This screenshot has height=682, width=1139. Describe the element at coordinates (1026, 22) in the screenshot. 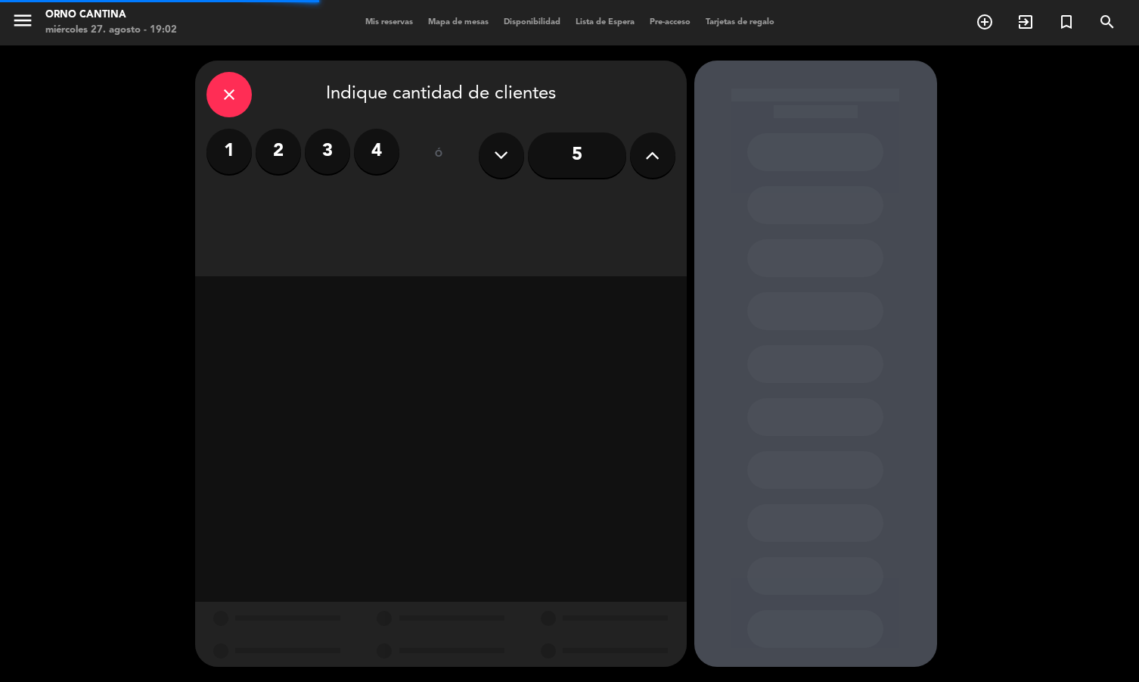

I see `i: exit_to_app` at that location.